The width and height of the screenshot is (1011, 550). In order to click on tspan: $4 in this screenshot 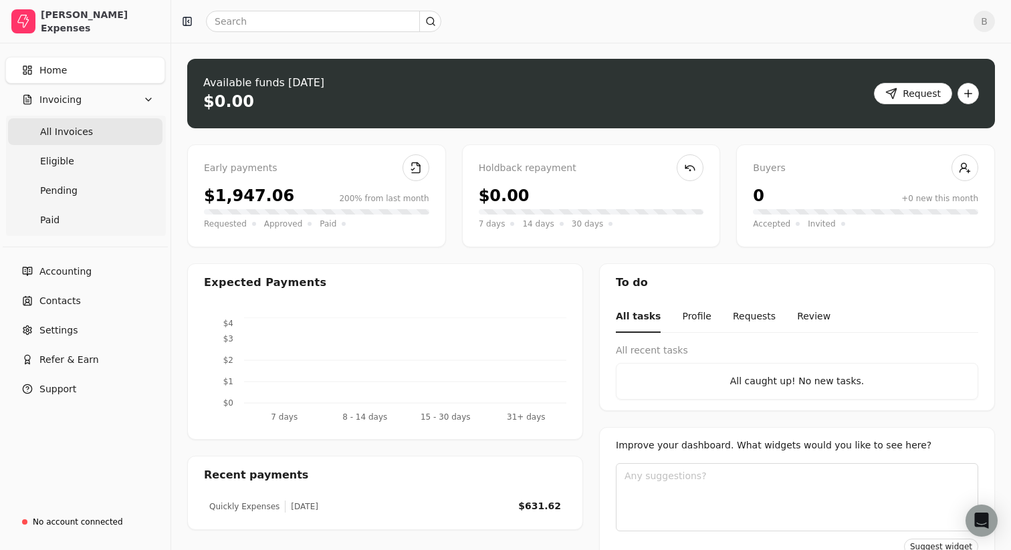, I will do `click(228, 324)`.